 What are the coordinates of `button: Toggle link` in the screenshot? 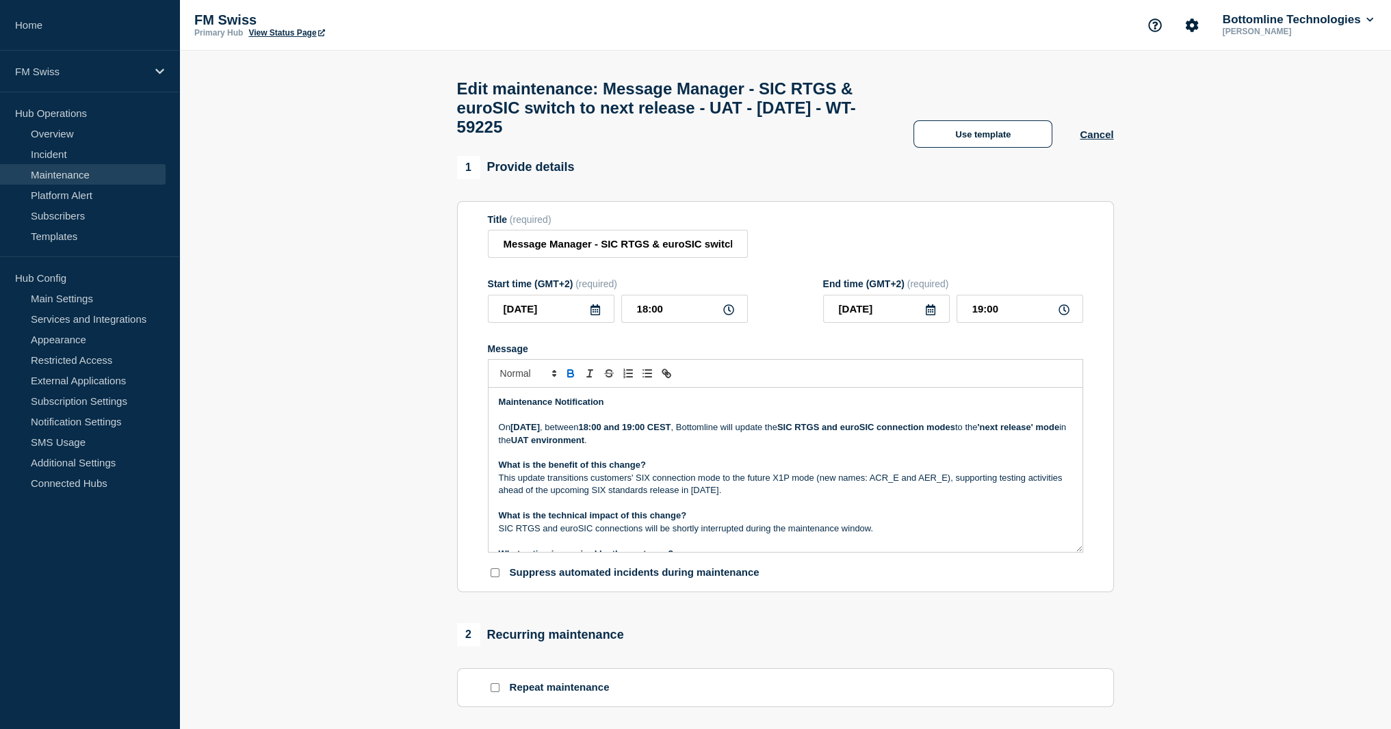 It's located at (667, 374).